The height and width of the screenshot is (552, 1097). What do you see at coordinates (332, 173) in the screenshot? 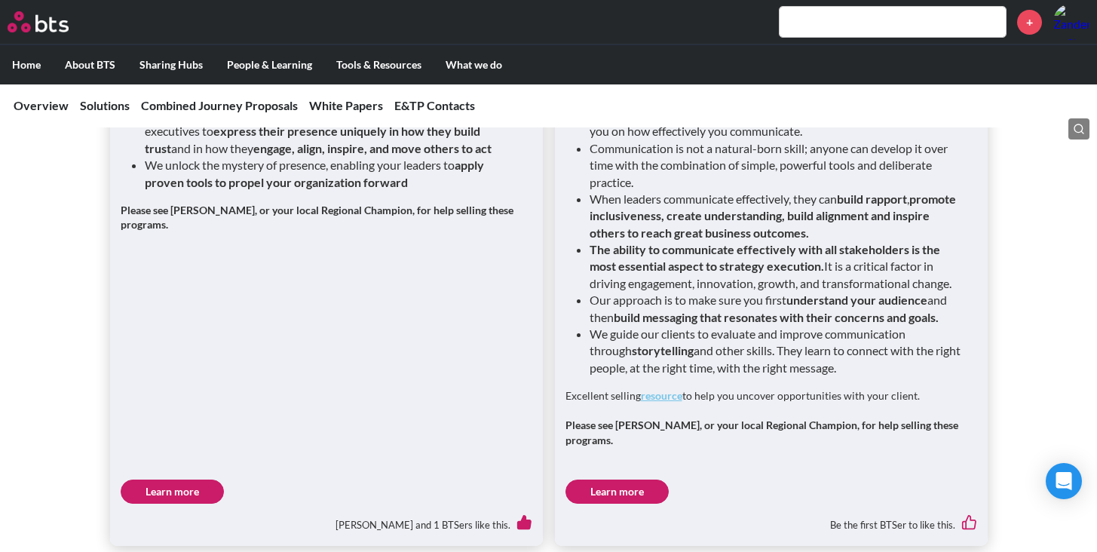
I see `li: We unlock the mystery of presence, enabling your leaders to` at bounding box center [332, 173].